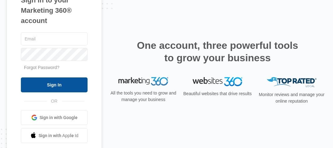  I want to click on img: Websites 360, so click(218, 82).